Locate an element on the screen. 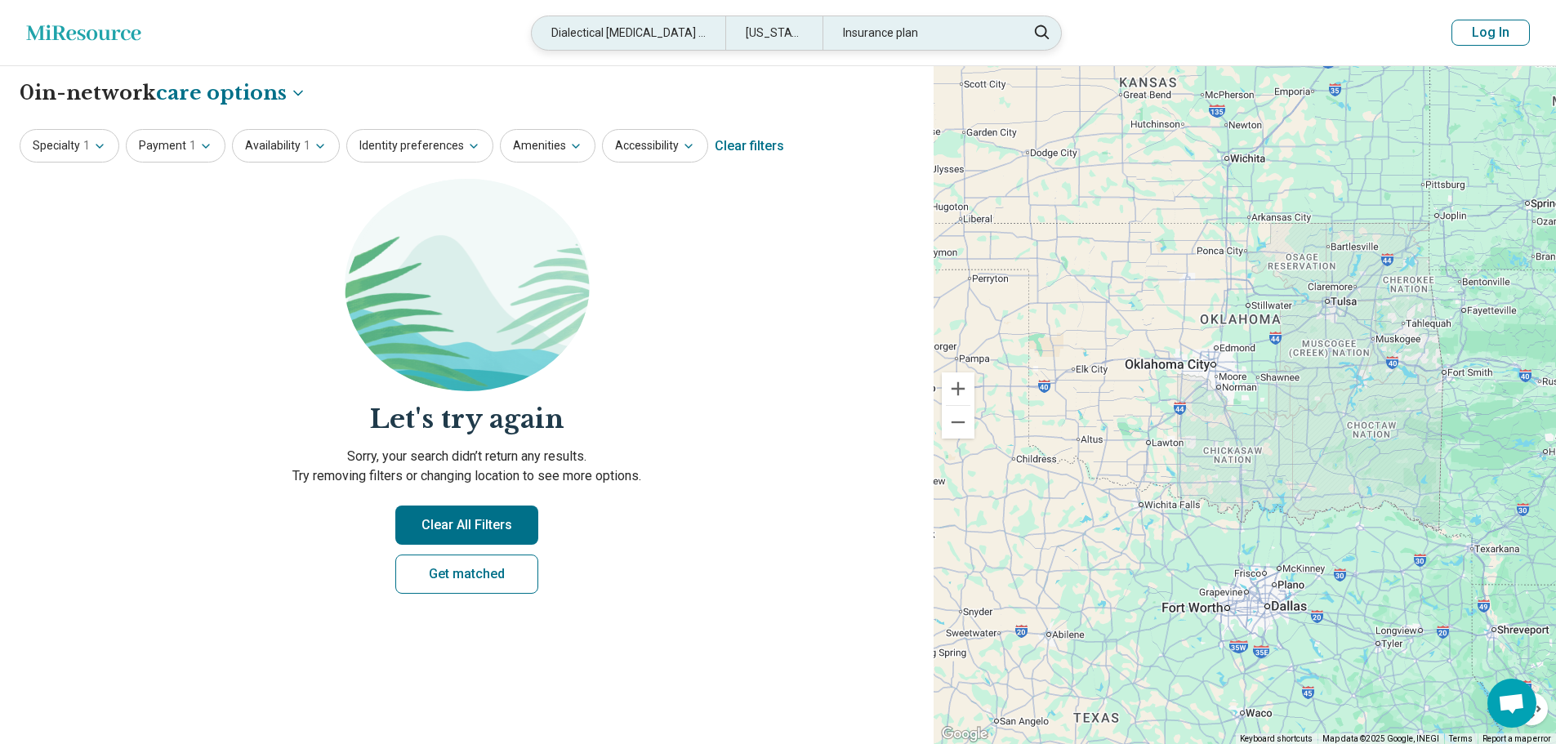 This screenshot has width=1556, height=744. button: Payment1 is located at coordinates (176, 145).